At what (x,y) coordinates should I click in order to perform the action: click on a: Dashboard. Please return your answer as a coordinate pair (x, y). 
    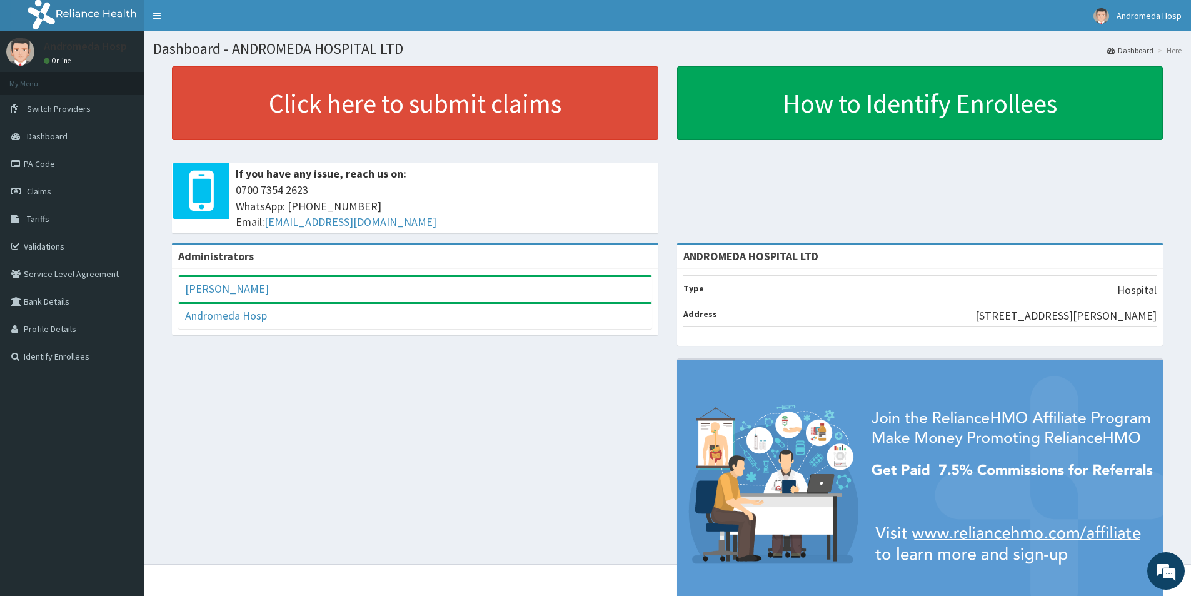
    Looking at the image, I should click on (1130, 50).